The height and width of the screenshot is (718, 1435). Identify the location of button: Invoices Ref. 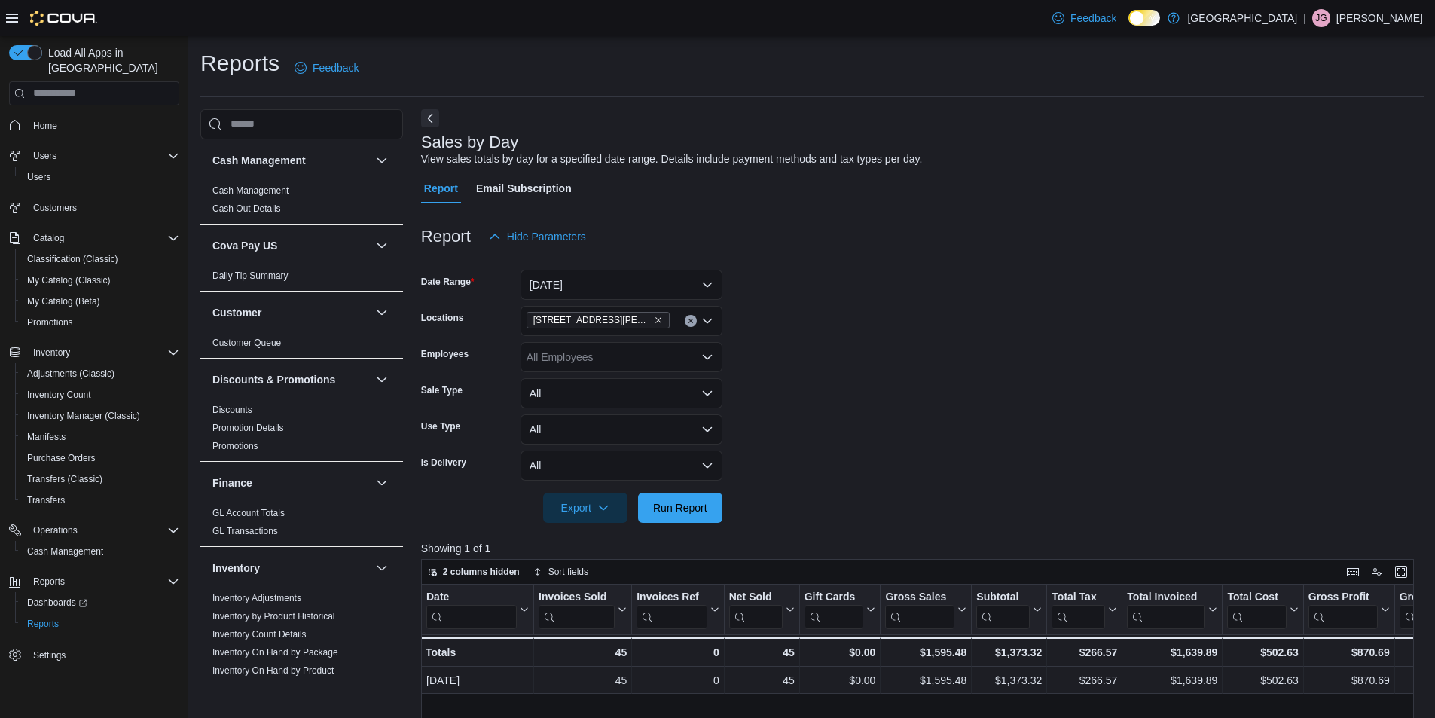
(677, 609).